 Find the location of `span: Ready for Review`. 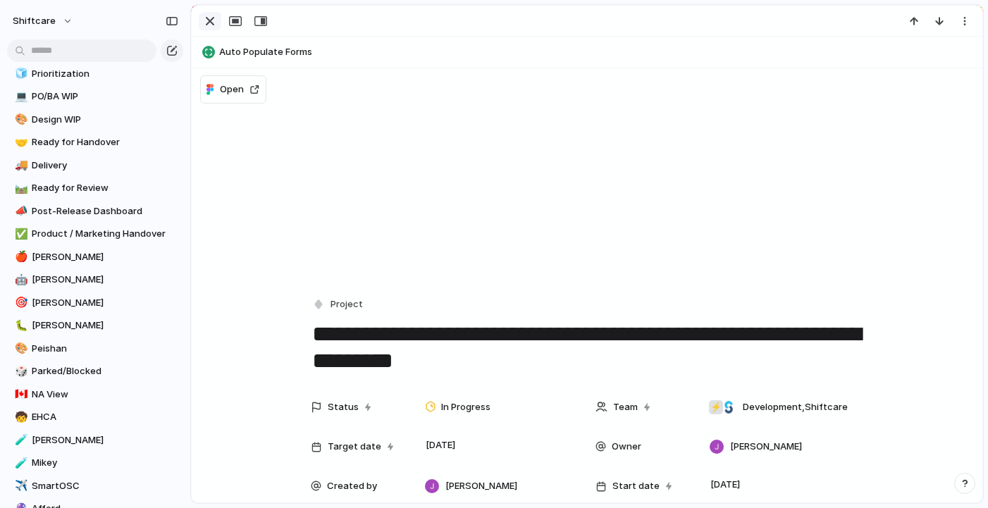

span: Ready for Review is located at coordinates (105, 188).